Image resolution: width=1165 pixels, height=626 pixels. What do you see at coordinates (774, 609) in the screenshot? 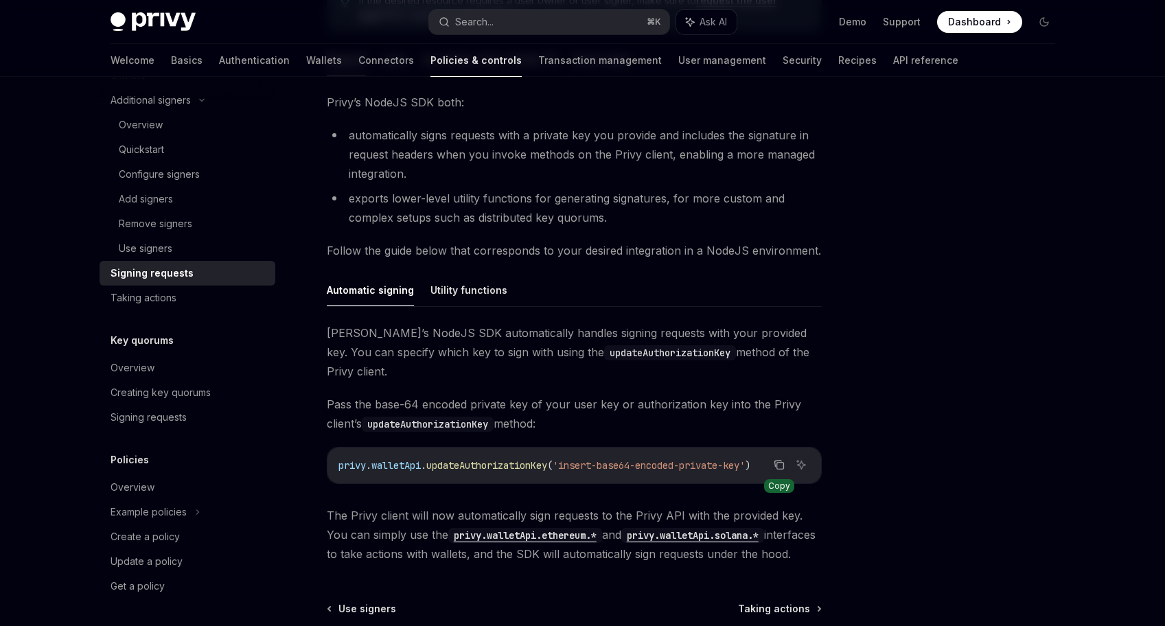
I see `span: Taking actions` at bounding box center [774, 609].